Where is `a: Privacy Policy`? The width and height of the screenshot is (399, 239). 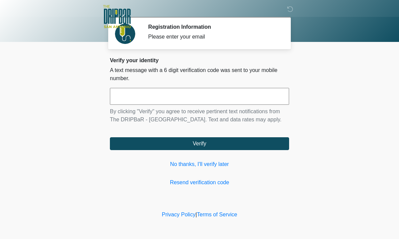 a: Privacy Policy is located at coordinates (179, 214).